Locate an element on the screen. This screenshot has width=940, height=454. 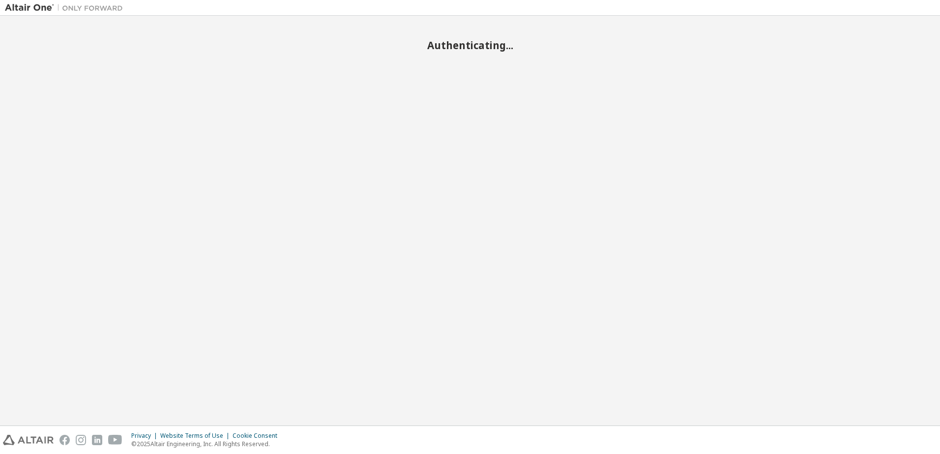
h2: Authenticating... is located at coordinates (470, 45).